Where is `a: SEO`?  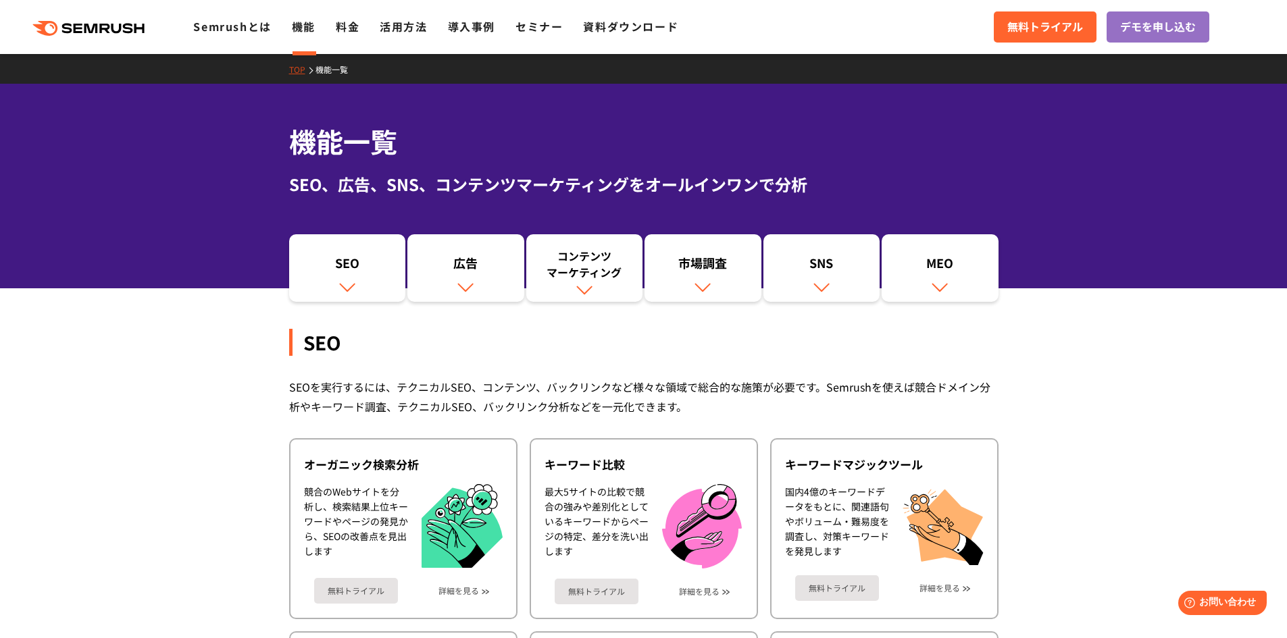
a: SEO is located at coordinates (347, 268).